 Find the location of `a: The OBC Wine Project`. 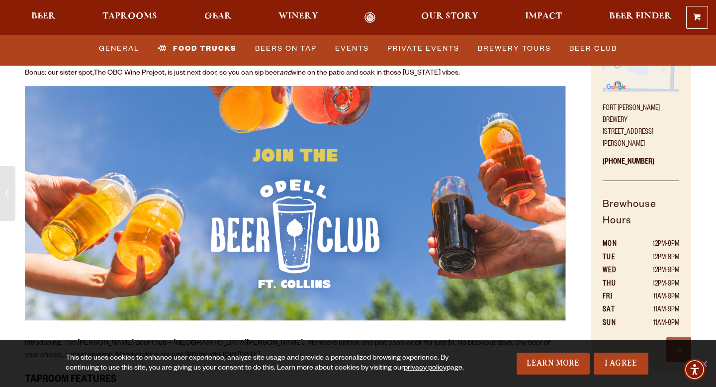

a: The OBC Wine Project is located at coordinates (129, 74).